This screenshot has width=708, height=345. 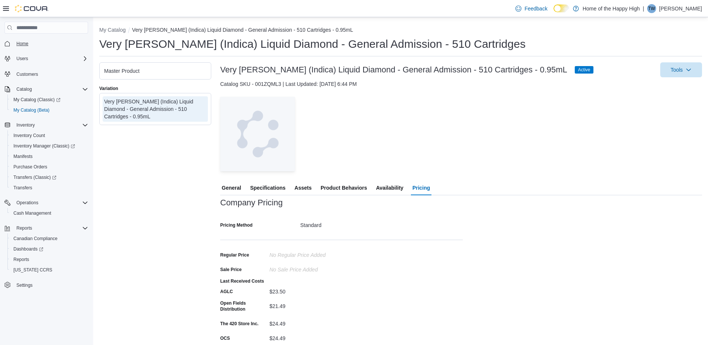 I want to click on span: Cash Management, so click(x=32, y=213).